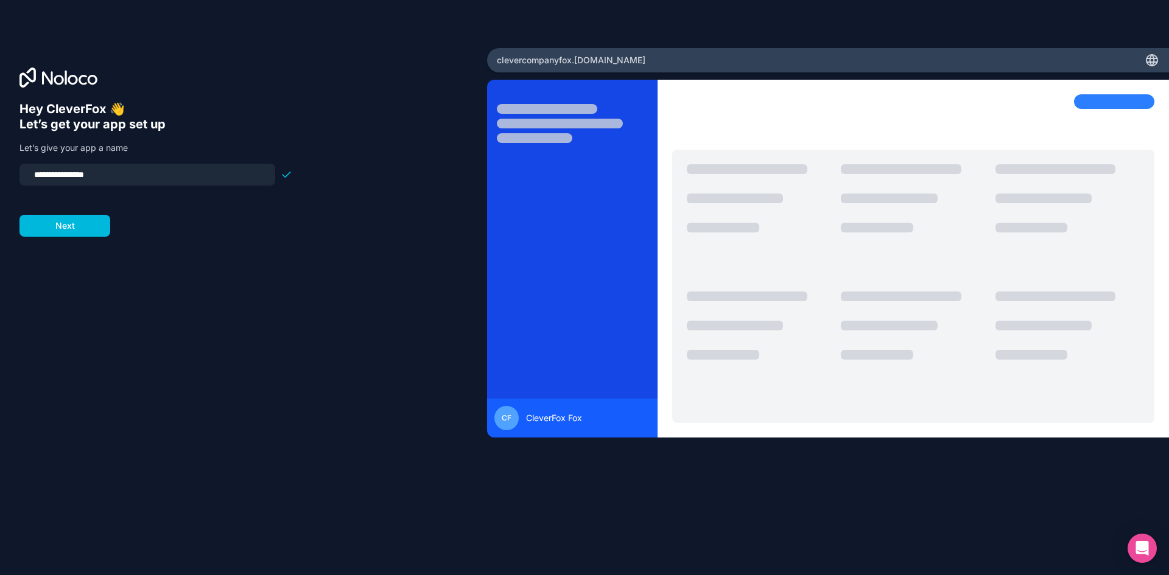 This screenshot has height=575, width=1169. I want to click on h6: Let’s get your app set up, so click(156, 124).